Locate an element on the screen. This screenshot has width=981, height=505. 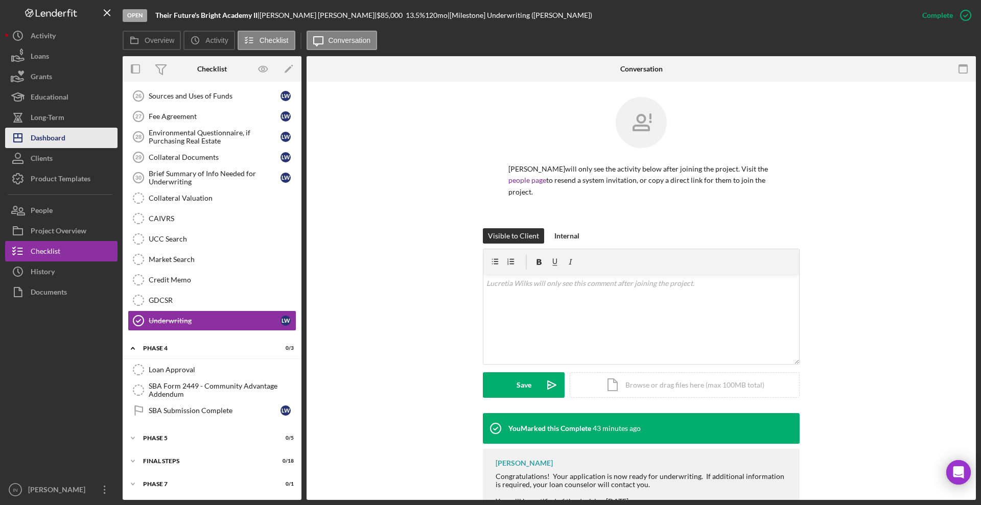
a: Loan Approval is located at coordinates (212, 370).